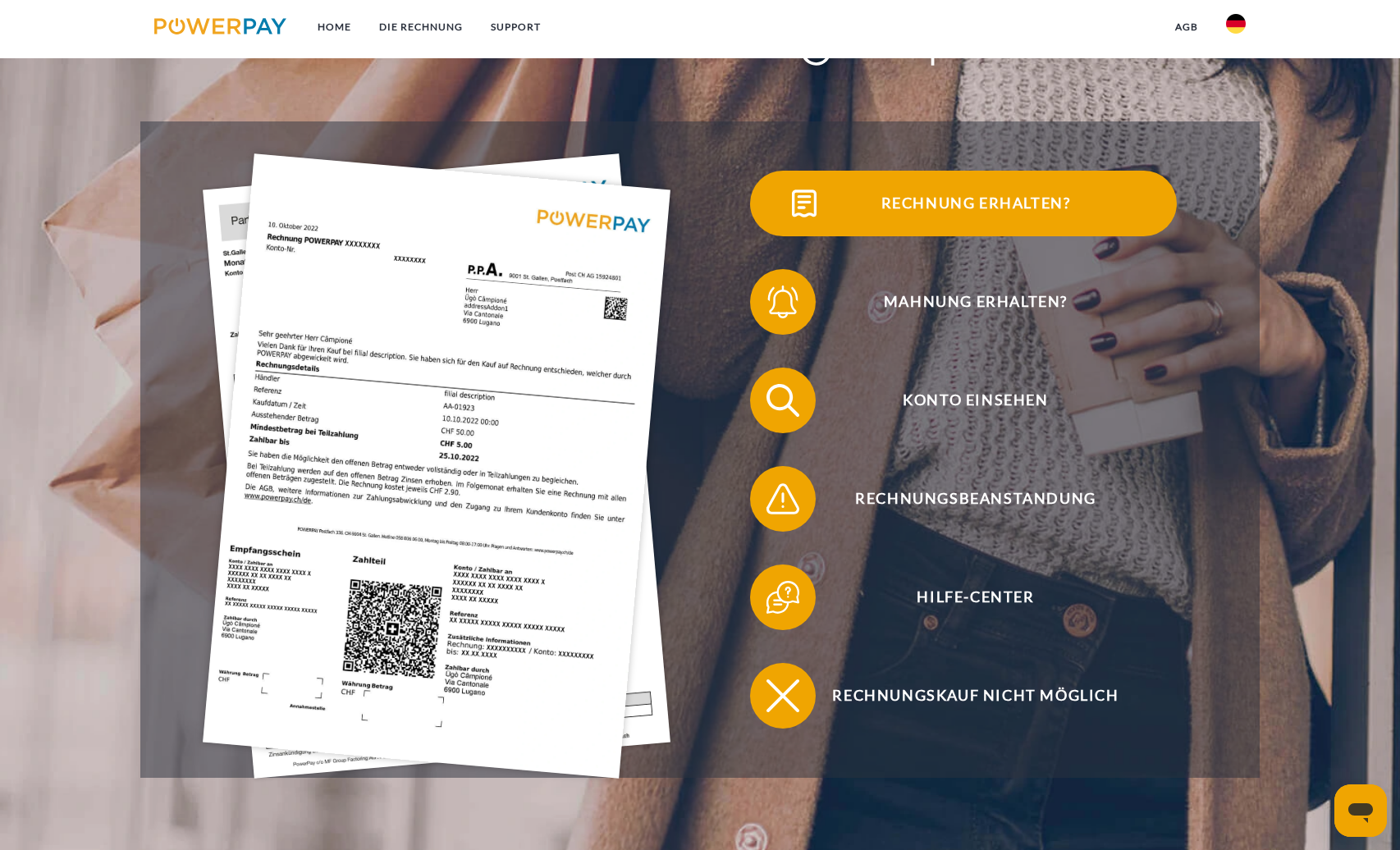 Image resolution: width=1400 pixels, height=850 pixels. Describe the element at coordinates (976, 597) in the screenshot. I see `span: Hilfe-Center` at that location.